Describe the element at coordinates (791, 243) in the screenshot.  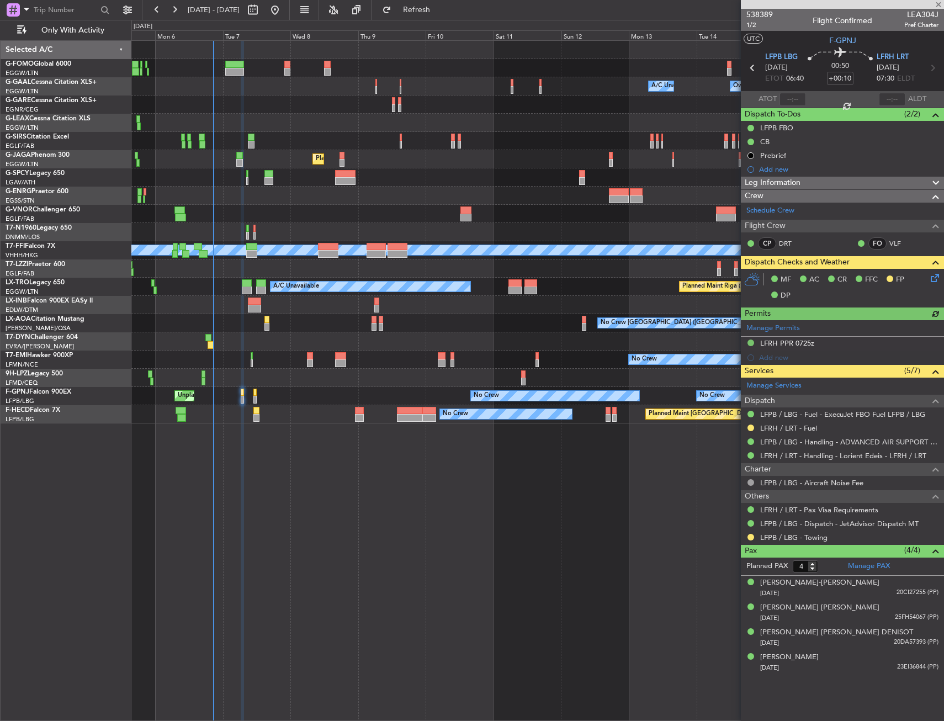
I see `a: DRT` at that location.